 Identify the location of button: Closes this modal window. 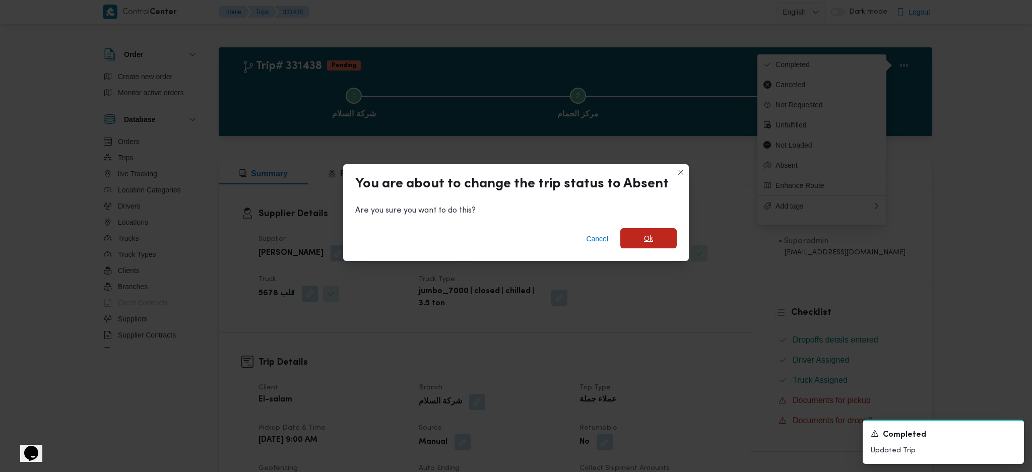
(681, 172).